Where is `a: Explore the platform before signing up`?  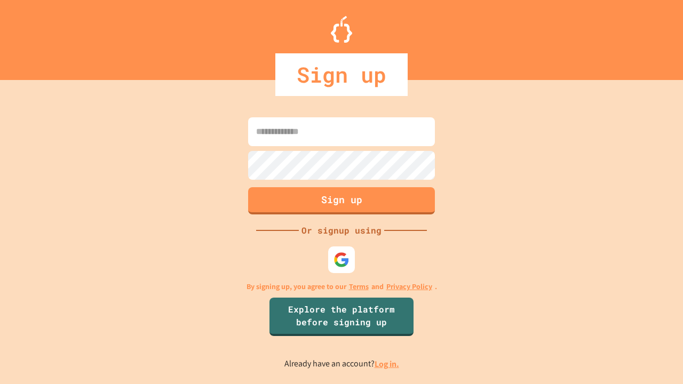
a: Explore the platform before signing up is located at coordinates (342, 317).